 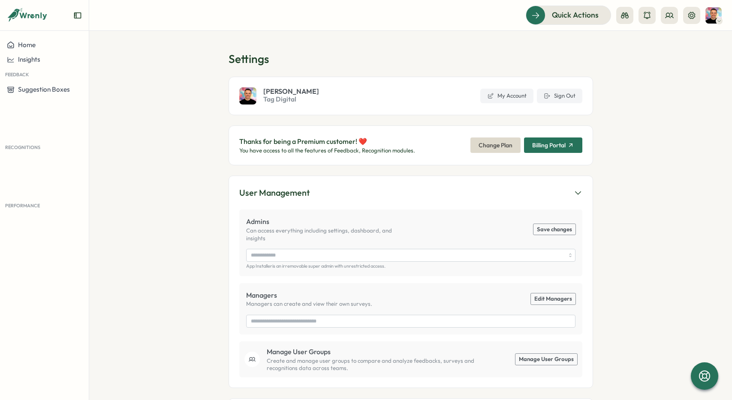 What do you see at coordinates (713, 15) in the screenshot?
I see `button: Craig Davidson` at bounding box center [713, 15].